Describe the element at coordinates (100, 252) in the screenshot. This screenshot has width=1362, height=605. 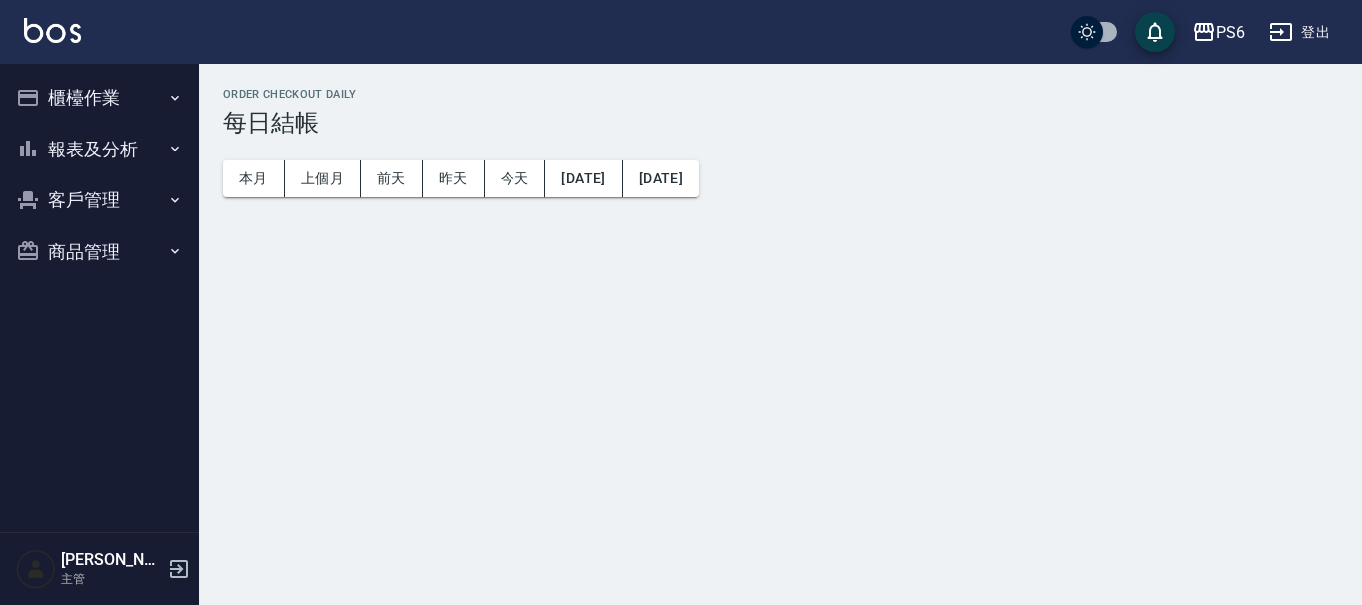
I see `button: 商品管理` at that location.